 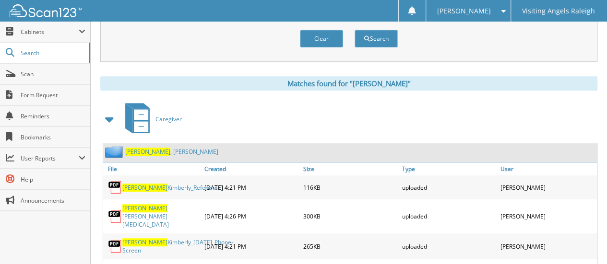 What do you see at coordinates (448, 169) in the screenshot?
I see `a: Type` at bounding box center [448, 169].